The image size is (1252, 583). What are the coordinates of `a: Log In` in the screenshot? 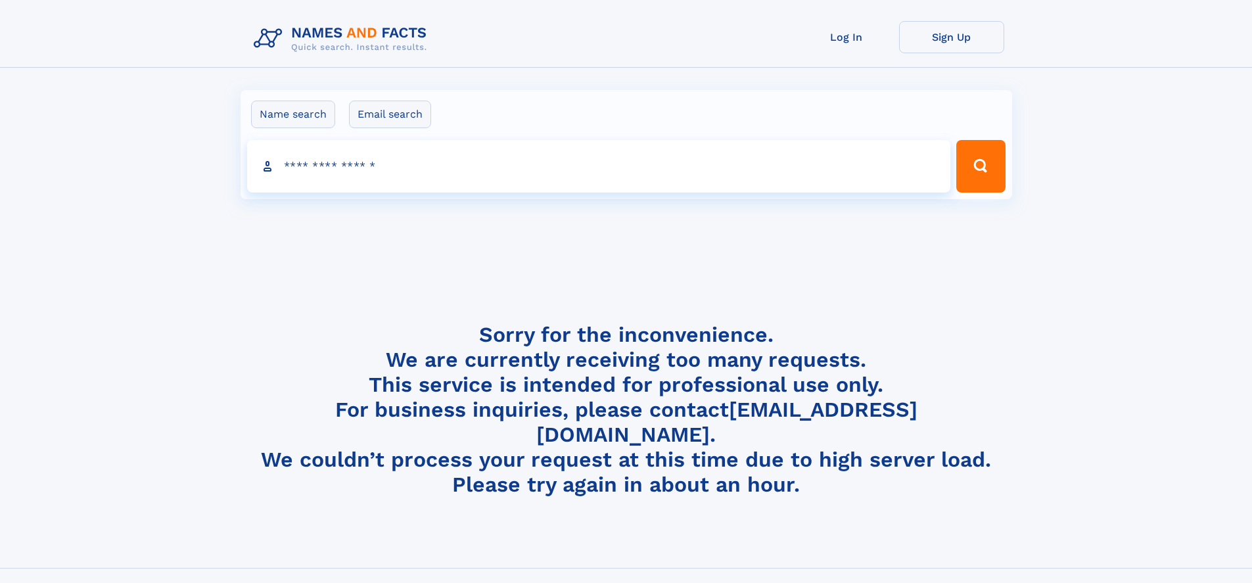 It's located at (846, 37).